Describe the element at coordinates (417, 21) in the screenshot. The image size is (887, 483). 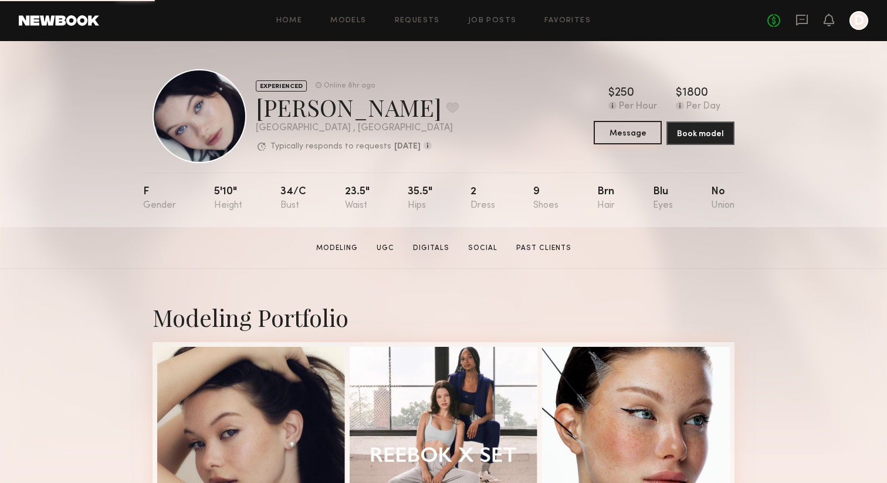
I see `a: Requests` at that location.